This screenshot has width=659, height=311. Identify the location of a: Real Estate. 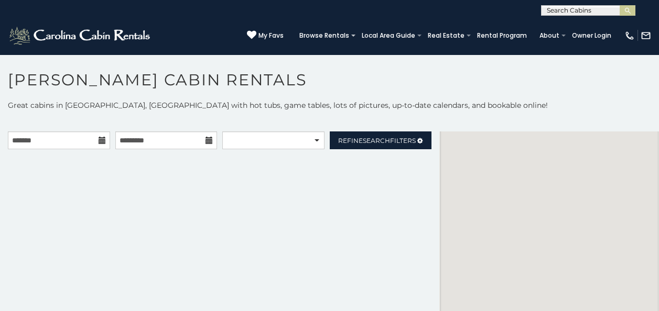
(446, 36).